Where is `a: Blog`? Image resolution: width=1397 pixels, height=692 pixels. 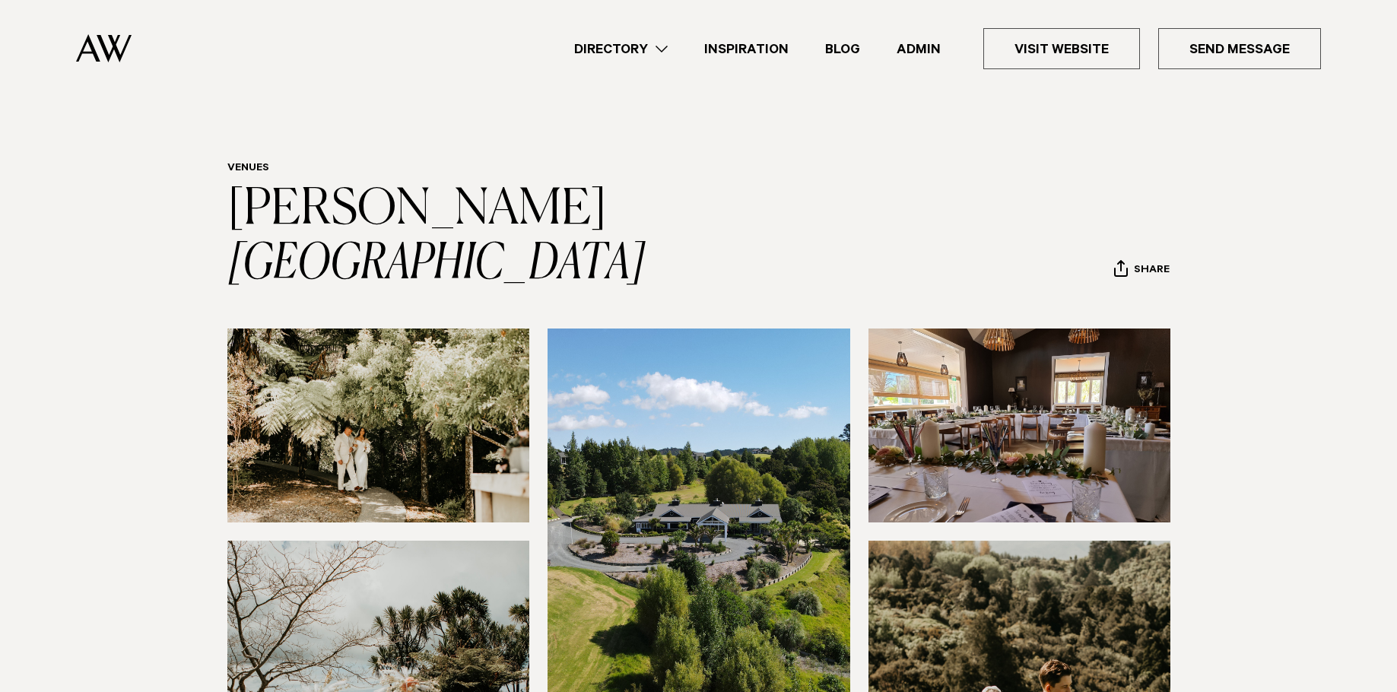
a: Blog is located at coordinates (843, 49).